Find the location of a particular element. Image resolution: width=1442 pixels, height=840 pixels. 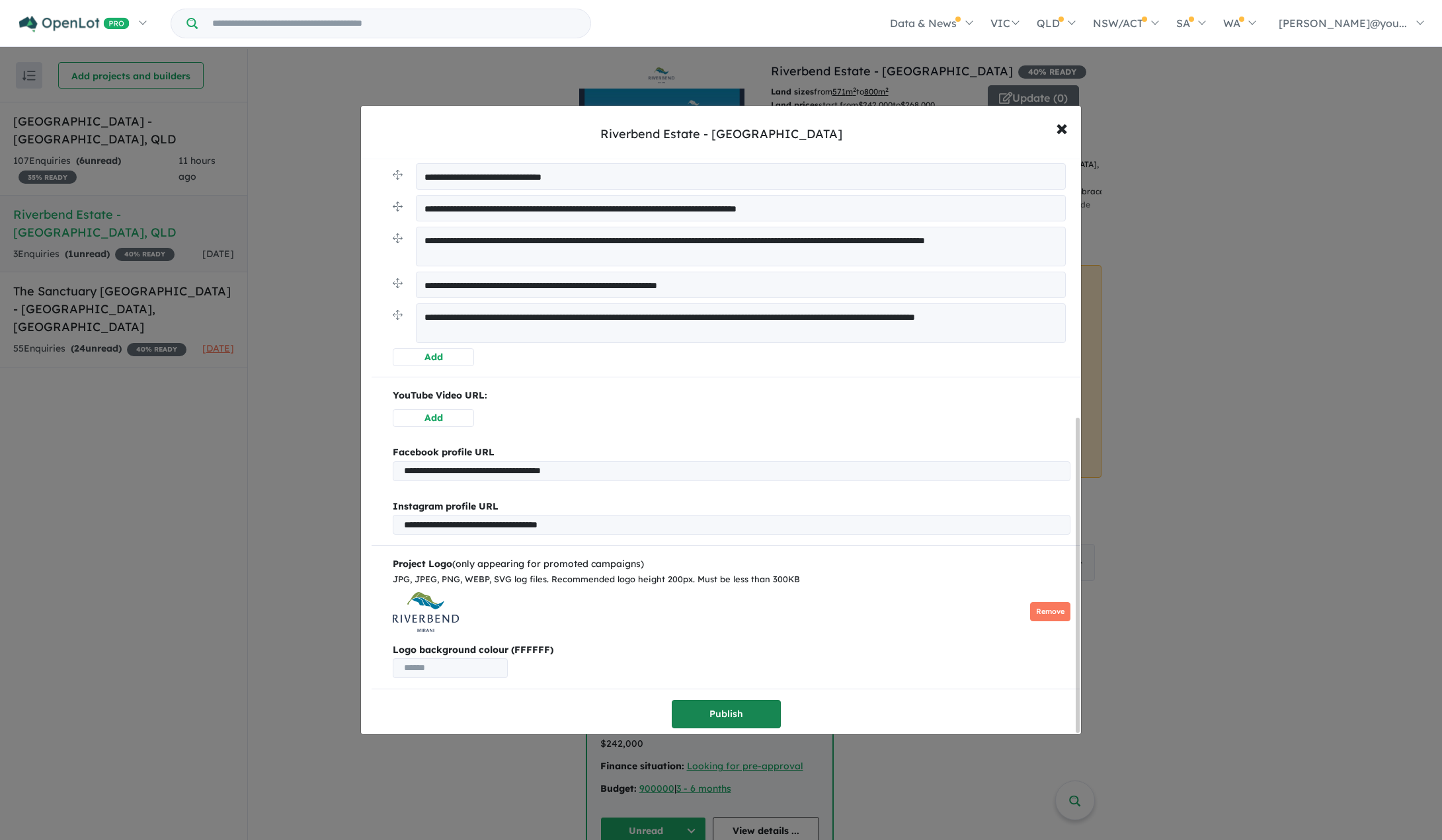

img: Openlot PRO Logo White is located at coordinates (74, 24).